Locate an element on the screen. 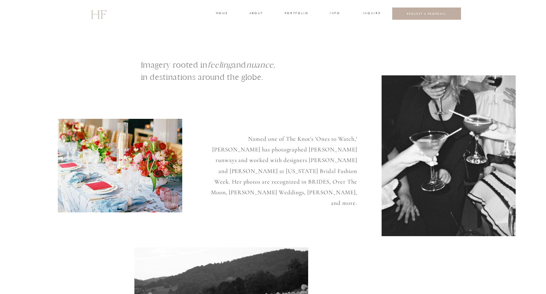 The image size is (546, 294). a: INQUIRE is located at coordinates (371, 14).